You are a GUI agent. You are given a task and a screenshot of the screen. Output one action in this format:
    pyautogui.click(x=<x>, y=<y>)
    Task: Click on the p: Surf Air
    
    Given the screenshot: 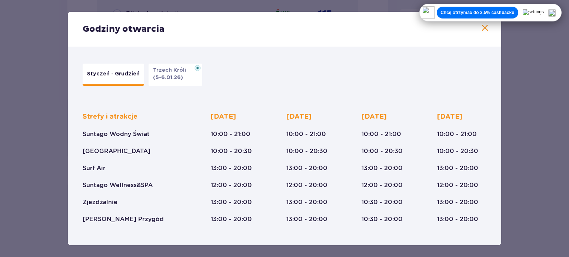 What is the action you would take?
    pyautogui.click(x=94, y=168)
    